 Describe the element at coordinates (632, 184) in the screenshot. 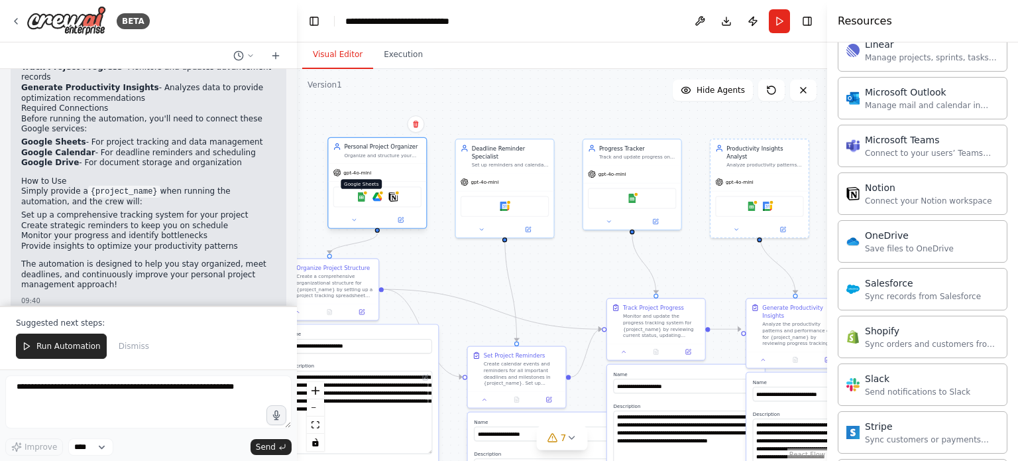

I see `div: Progress TrackerTrack and update progress on goals for {project_name} by monitoring milestones, u...` at that location.